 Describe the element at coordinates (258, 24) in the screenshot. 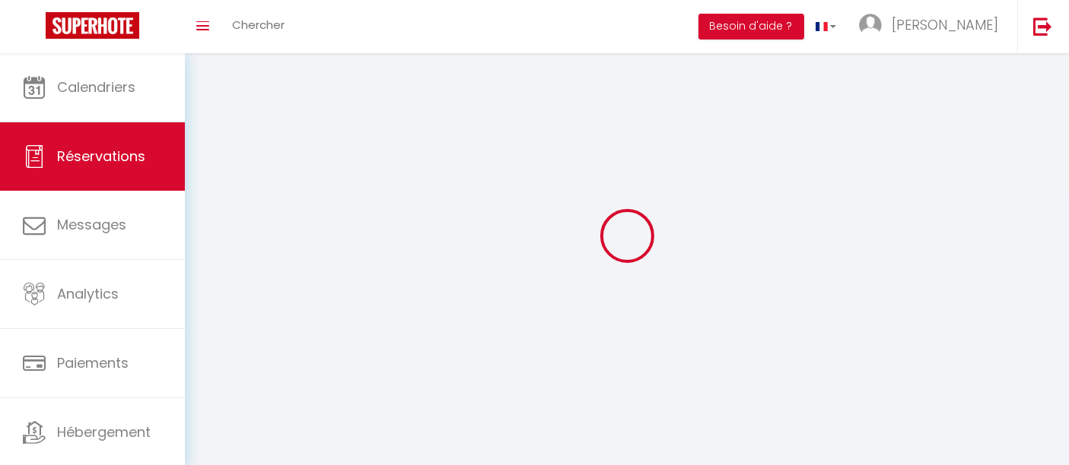

I see `span: Chercher` at that location.